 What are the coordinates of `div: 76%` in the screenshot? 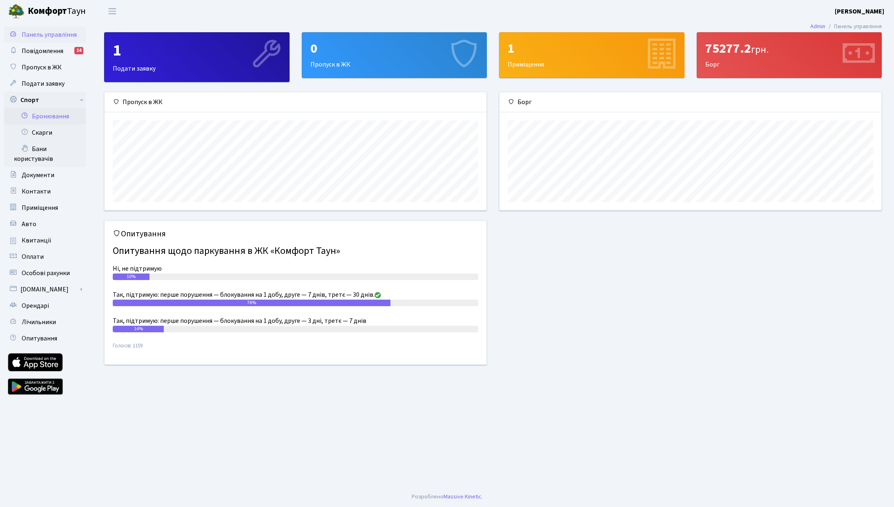 It's located at (252, 303).